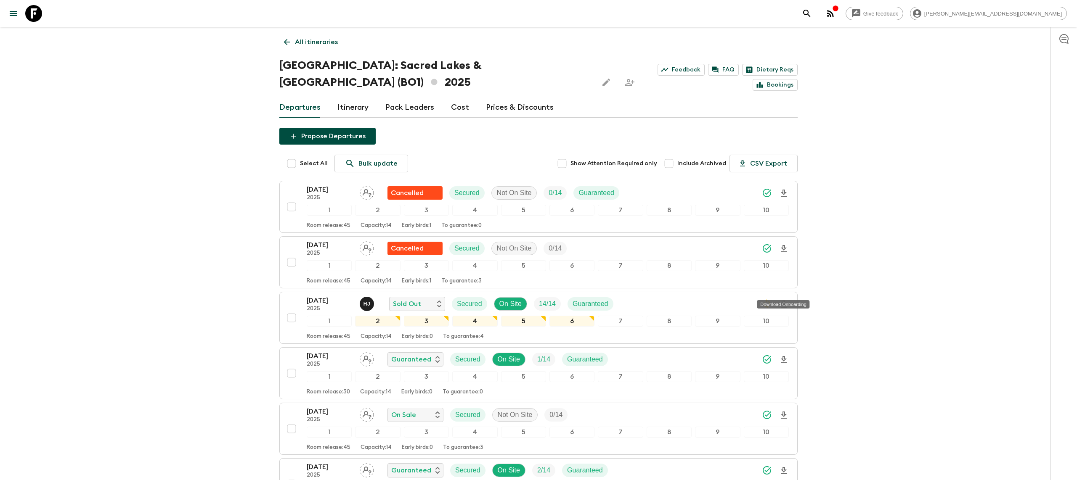 This screenshot has width=1077, height=480. Describe the element at coordinates (314, 164) in the screenshot. I see `span: Select All` at that location.